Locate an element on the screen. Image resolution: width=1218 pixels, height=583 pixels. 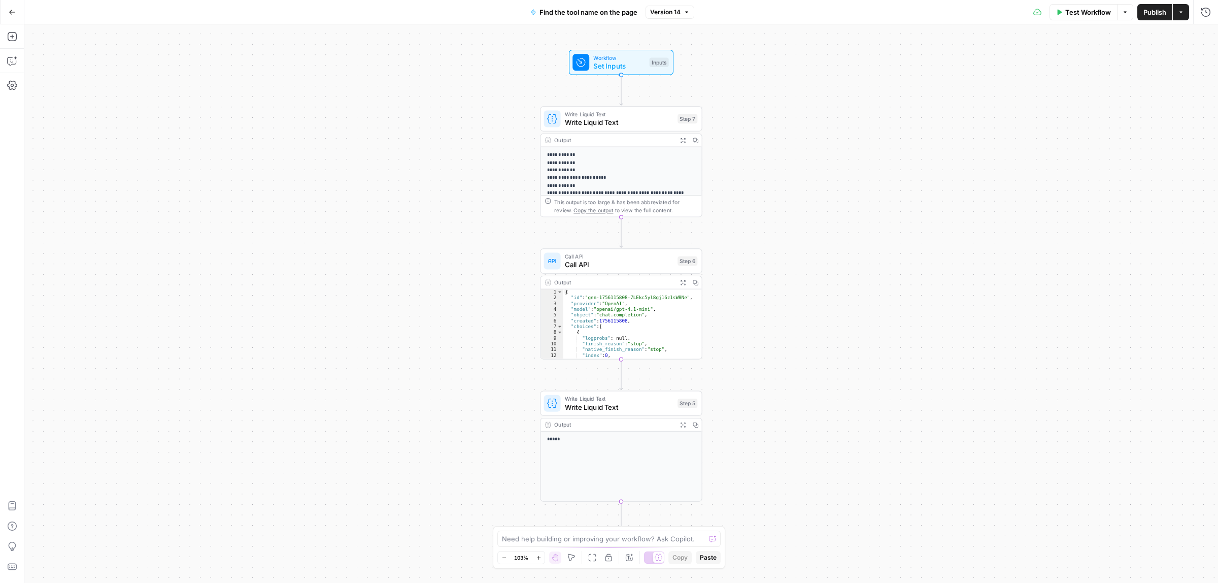
div: WorkflowSet InputsInputs is located at coordinates (621, 62).